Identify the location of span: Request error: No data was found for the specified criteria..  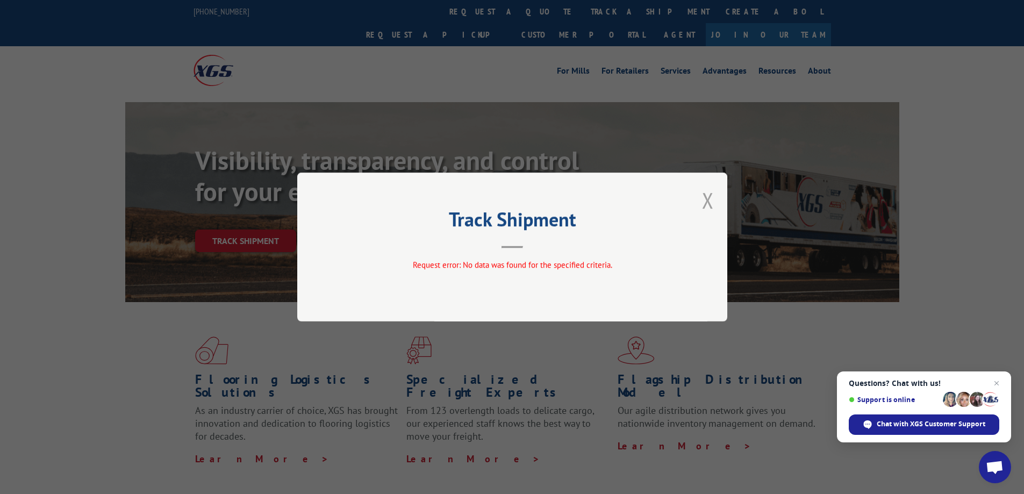
(512, 265).